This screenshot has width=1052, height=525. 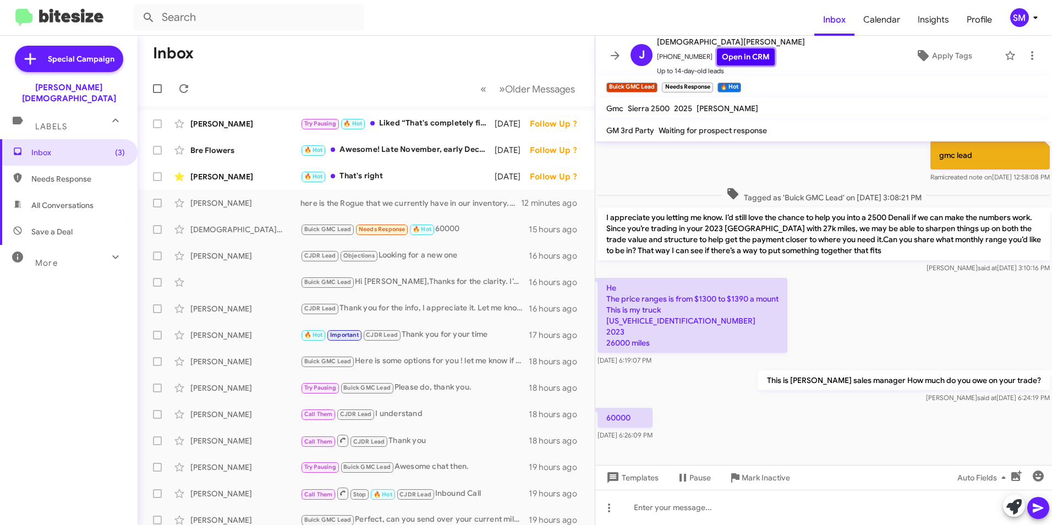 I want to click on a: Open in CRM, so click(x=745, y=57).